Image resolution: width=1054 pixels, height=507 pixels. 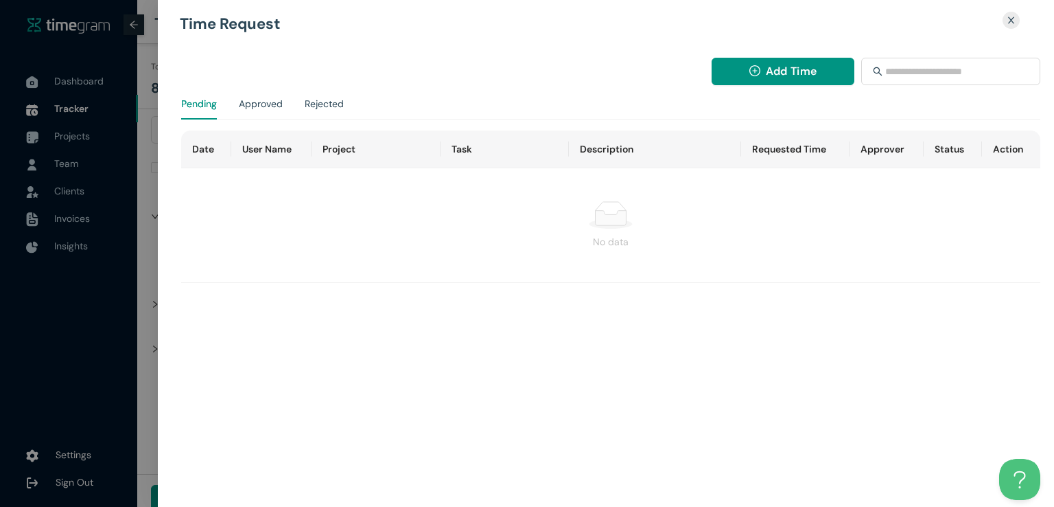 I want to click on div: Approved, so click(x=261, y=104).